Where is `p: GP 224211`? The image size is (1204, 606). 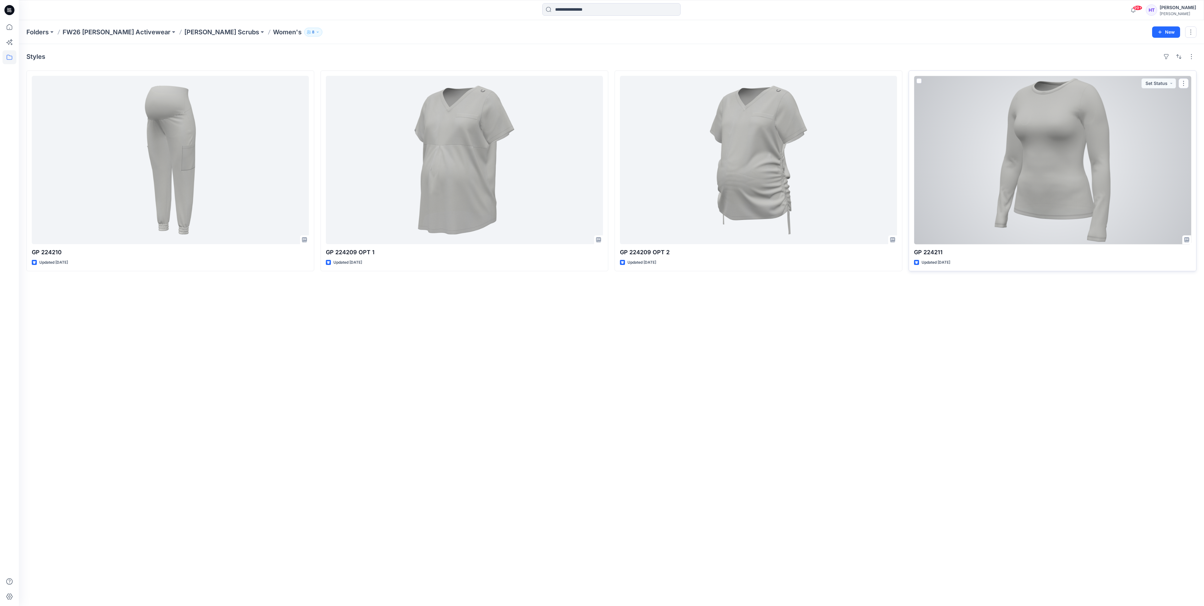 p: GP 224211 is located at coordinates (1052, 252).